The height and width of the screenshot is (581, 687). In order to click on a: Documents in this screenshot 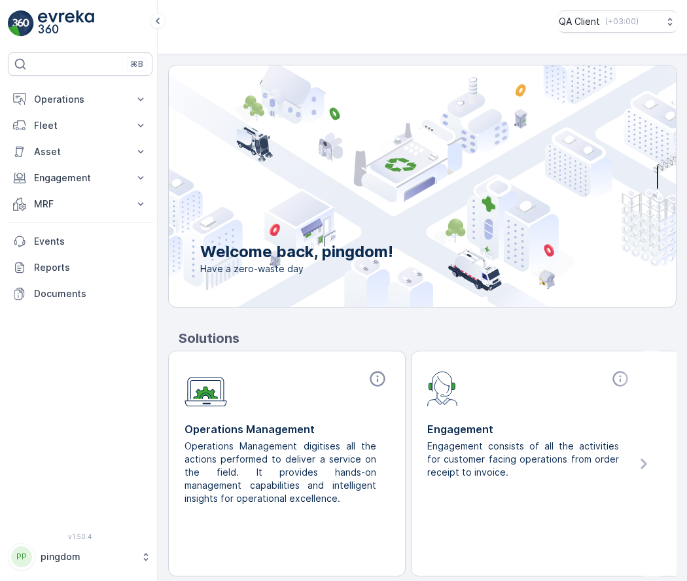, I will do `click(80, 294)`.